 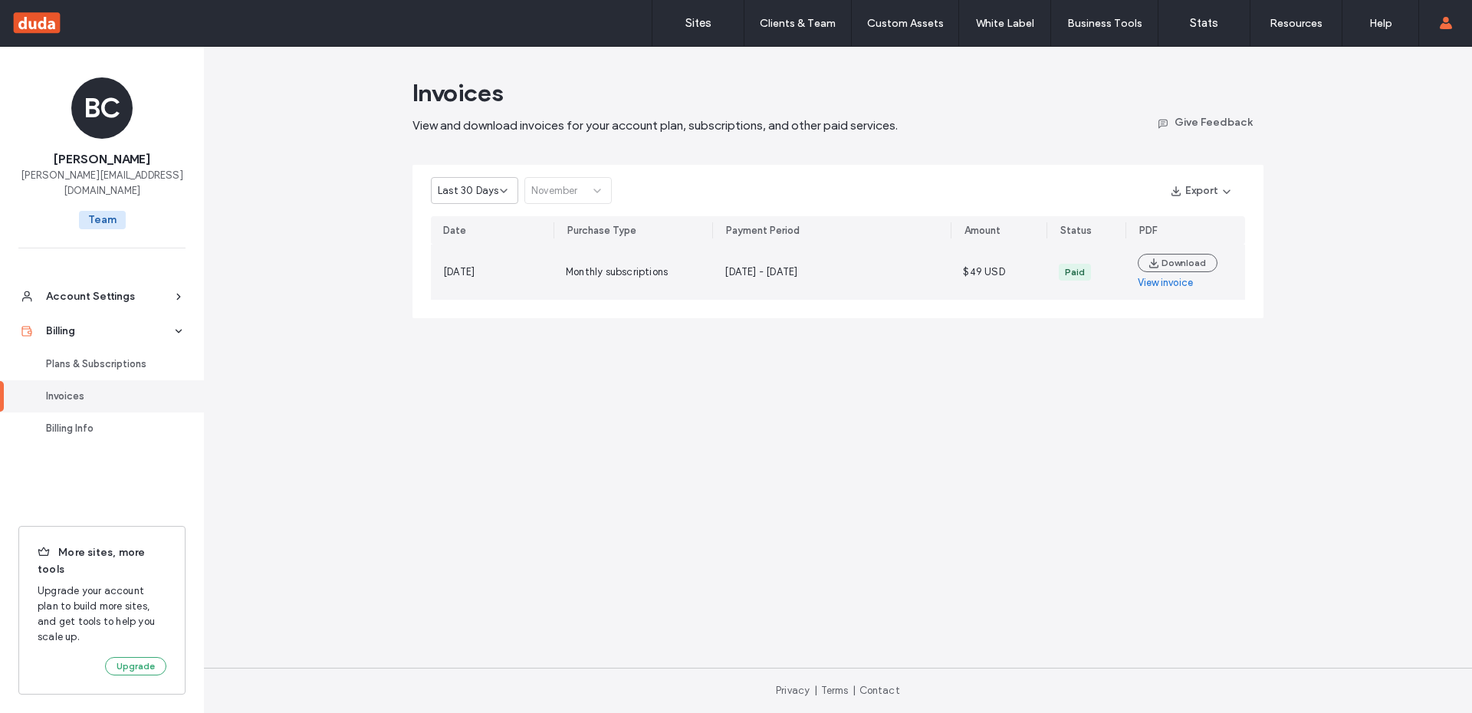 What do you see at coordinates (1075, 272) in the screenshot?
I see `div: Paid` at bounding box center [1075, 272].